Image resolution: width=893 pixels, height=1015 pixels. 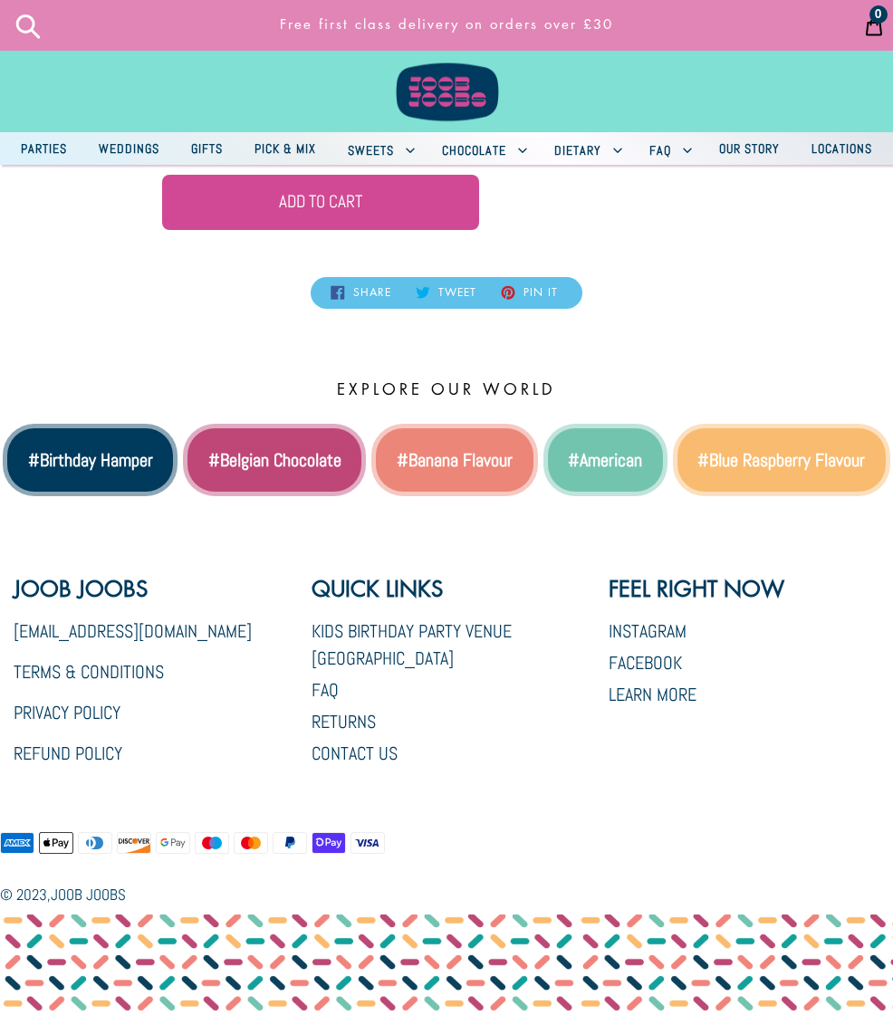 What do you see at coordinates (325, 690) in the screenshot?
I see `a: FAQ` at bounding box center [325, 690].